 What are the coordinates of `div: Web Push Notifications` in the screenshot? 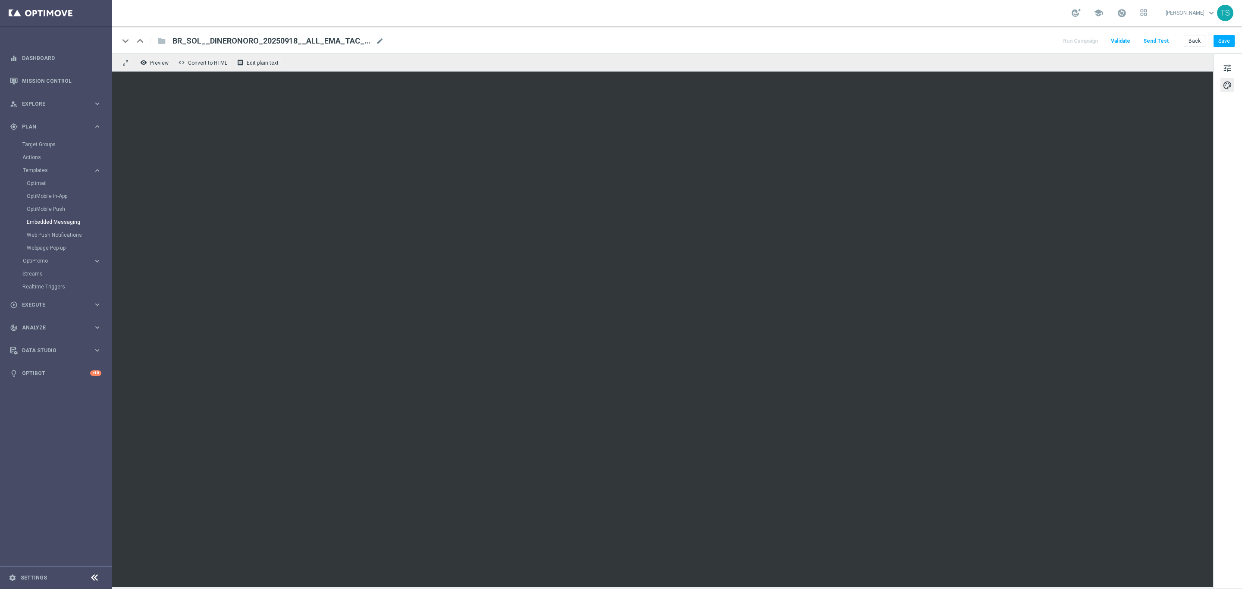 It's located at (69, 235).